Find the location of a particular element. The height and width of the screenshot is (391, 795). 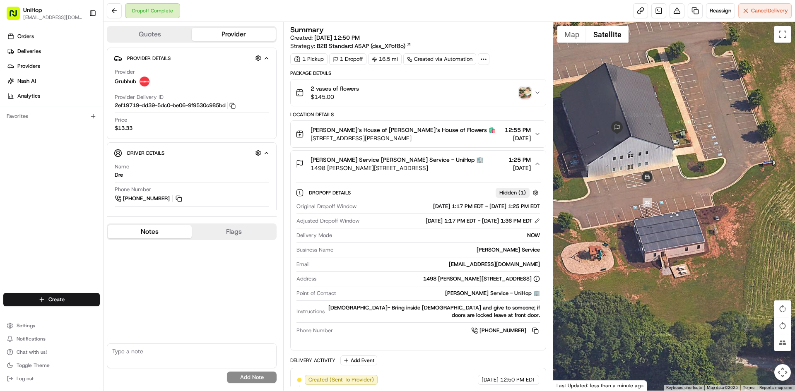

button: Chat with us! is located at coordinates (51, 352).